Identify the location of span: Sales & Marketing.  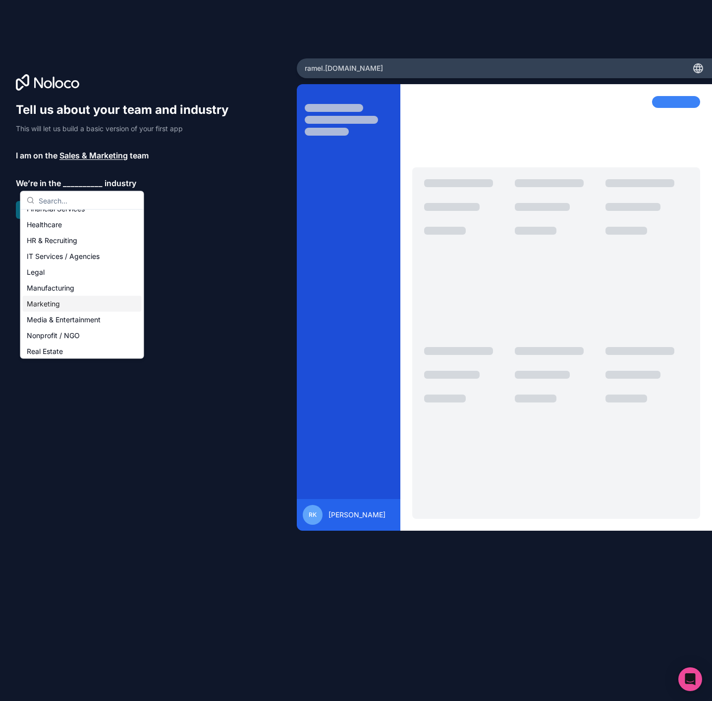
(94, 156).